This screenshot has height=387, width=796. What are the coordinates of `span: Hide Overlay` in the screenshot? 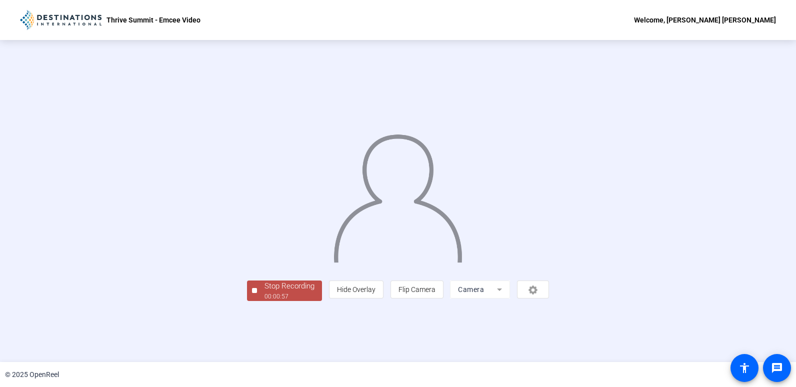 It's located at (356, 289).